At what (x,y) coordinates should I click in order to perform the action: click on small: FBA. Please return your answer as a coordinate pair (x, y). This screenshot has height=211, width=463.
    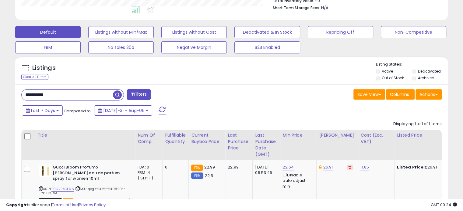
    Looking at the image, I should click on (196, 168).